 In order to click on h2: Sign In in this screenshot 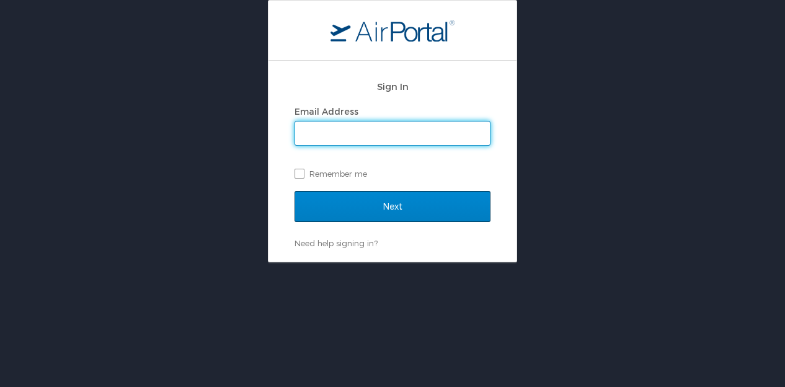, I will do `click(392, 86)`.